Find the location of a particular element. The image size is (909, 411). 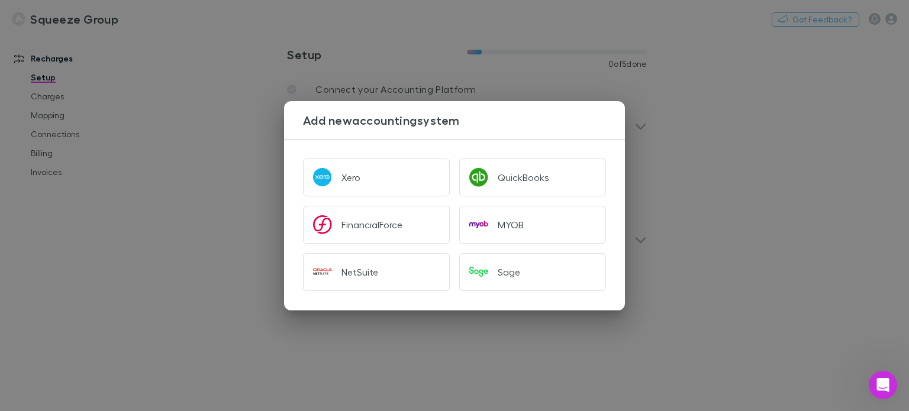

button: Xero is located at coordinates (376, 177).